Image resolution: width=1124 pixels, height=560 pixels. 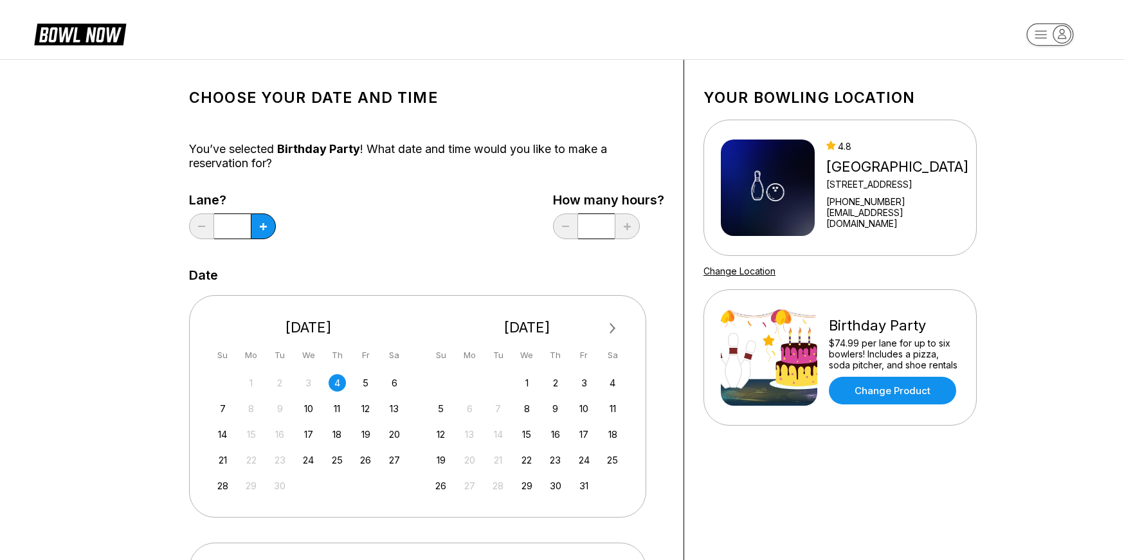 What do you see at coordinates (365, 460) in the screenshot?
I see `div: Choose Friday, September 26th, 2025` at bounding box center [365, 460].